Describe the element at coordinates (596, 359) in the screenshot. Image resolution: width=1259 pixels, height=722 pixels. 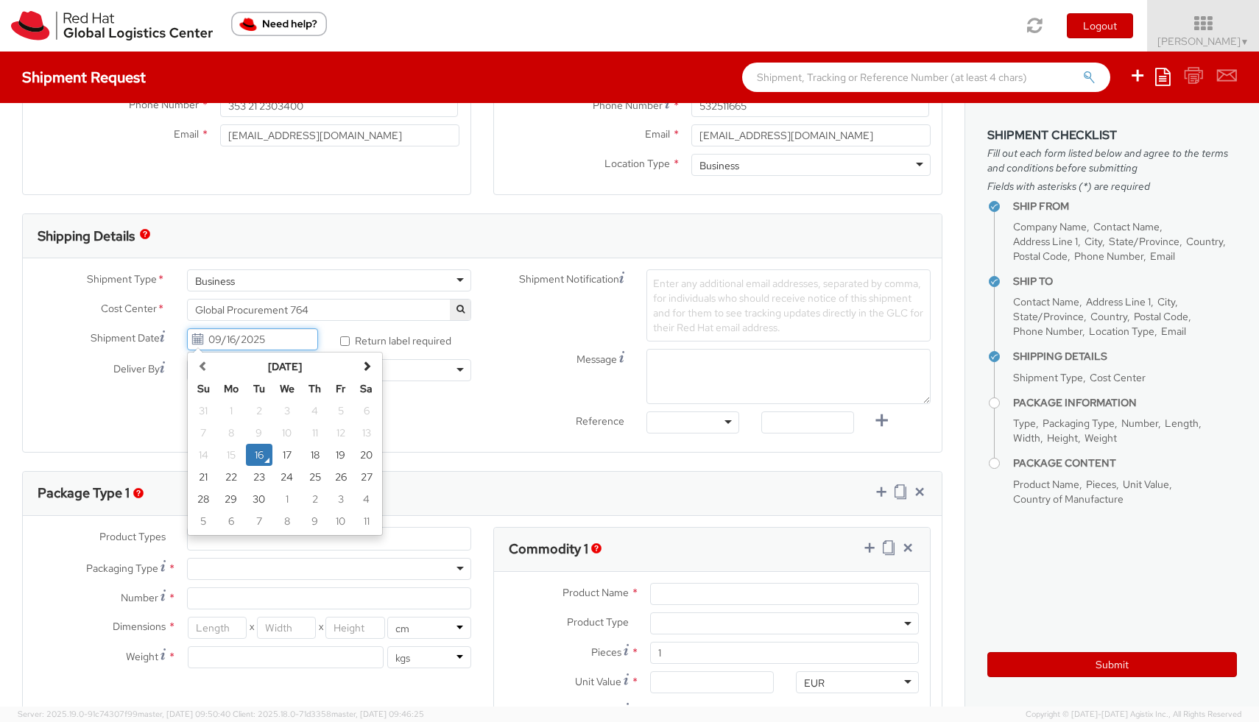
I see `span: Message` at that location.